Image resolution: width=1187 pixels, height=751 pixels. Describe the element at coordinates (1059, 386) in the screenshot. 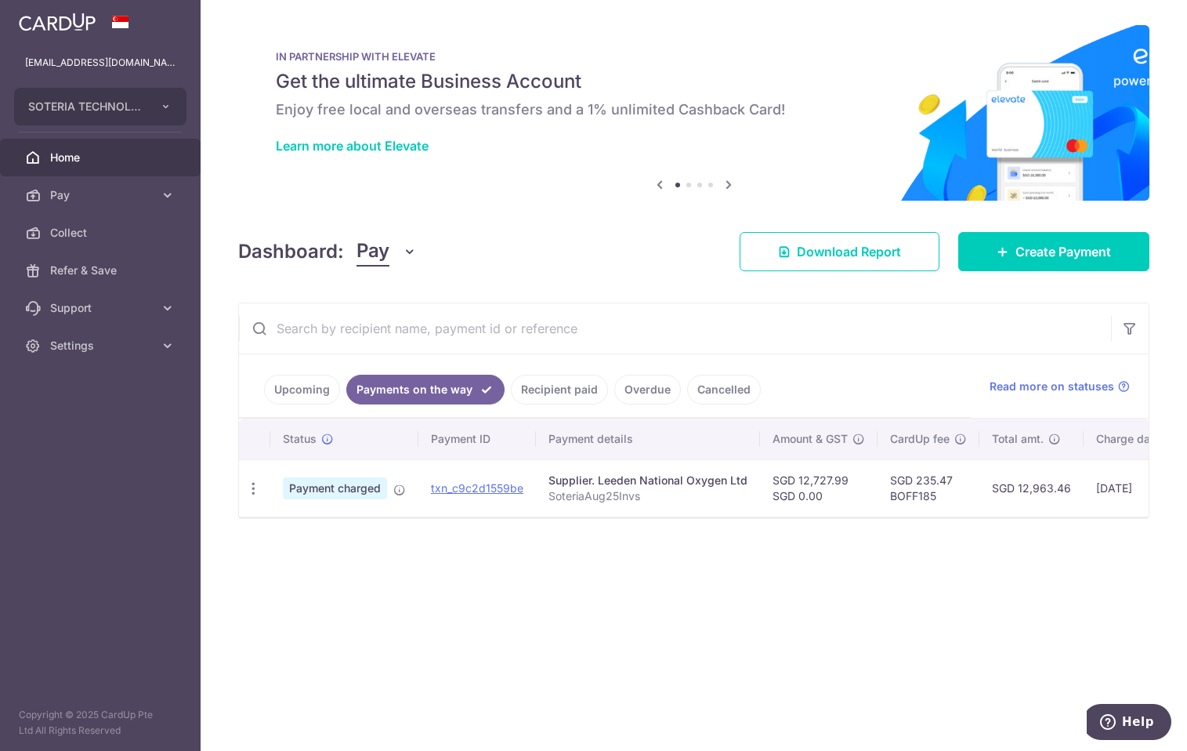

I see `a: Read more on statuses` at that location.